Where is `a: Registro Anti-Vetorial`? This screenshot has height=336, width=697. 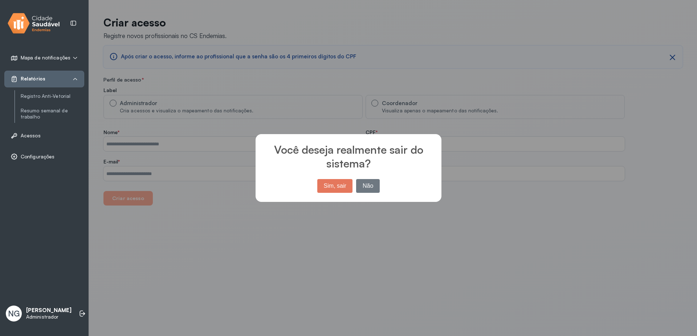 a: Registro Anti-Vetorial is located at coordinates (52, 96).